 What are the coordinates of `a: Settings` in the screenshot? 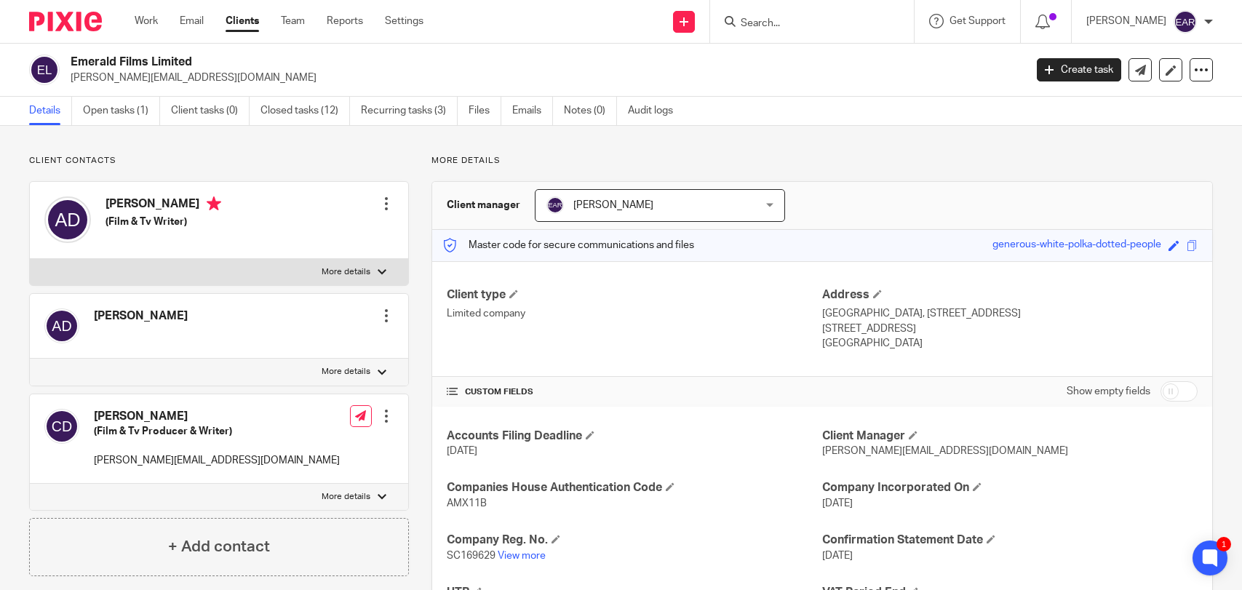 It's located at (404, 21).